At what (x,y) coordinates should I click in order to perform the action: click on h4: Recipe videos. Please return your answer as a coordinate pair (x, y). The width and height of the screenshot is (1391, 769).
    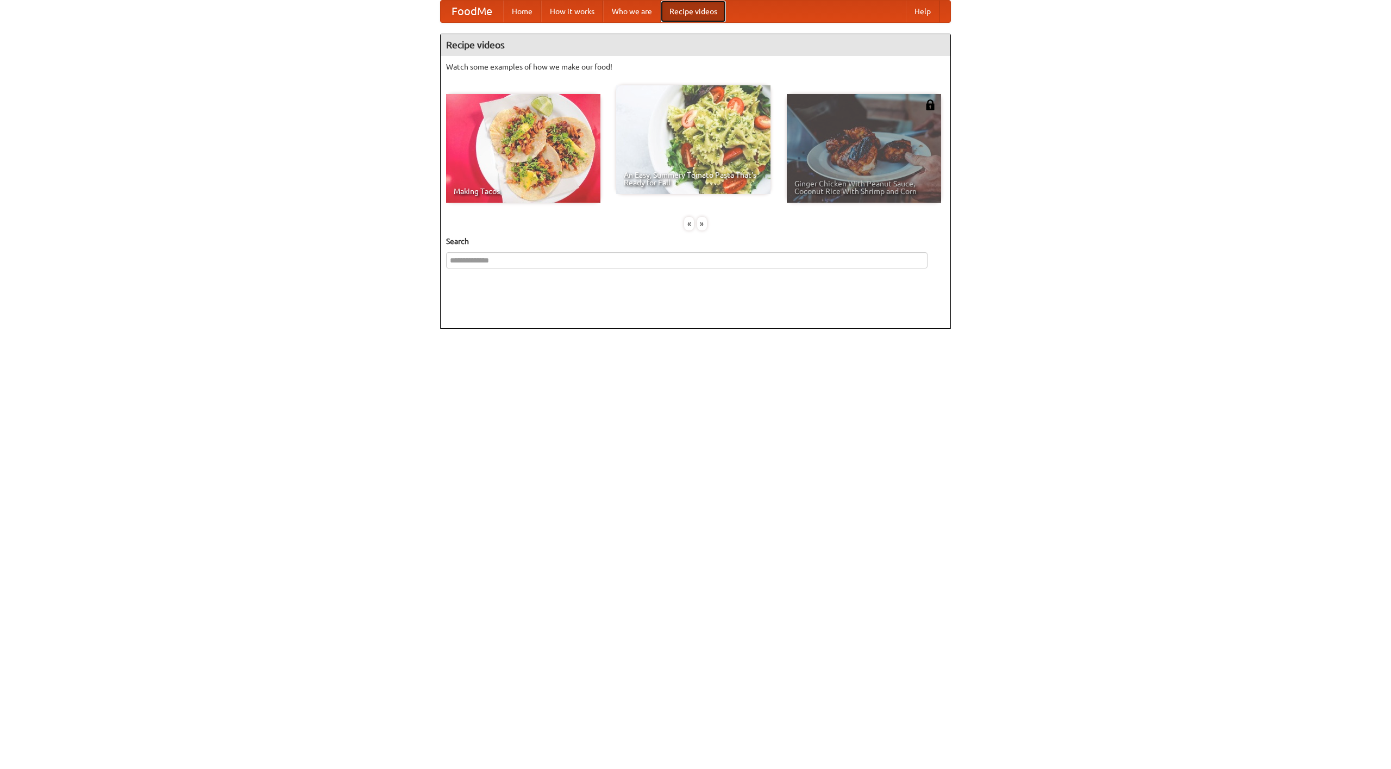
    Looking at the image, I should click on (695, 45).